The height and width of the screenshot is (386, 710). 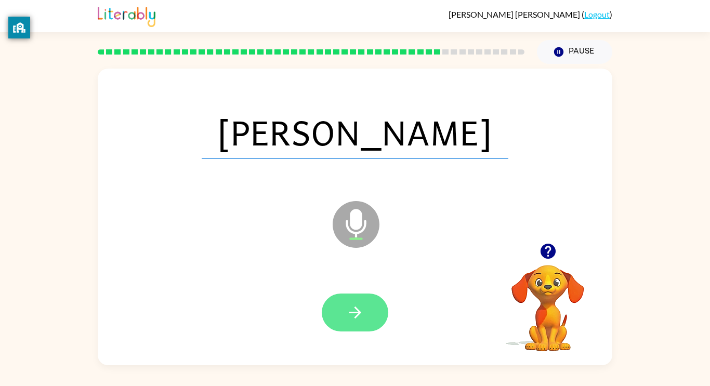 What do you see at coordinates (19, 28) in the screenshot?
I see `button: privacy banner` at bounding box center [19, 28].